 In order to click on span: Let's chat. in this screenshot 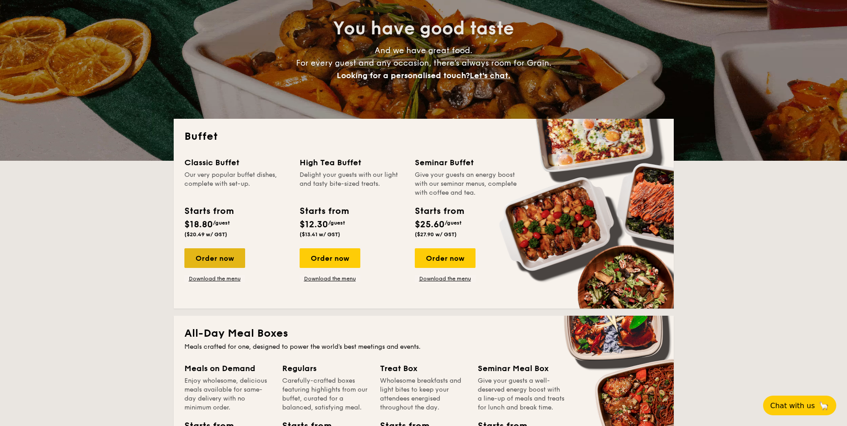, I will do `click(490, 75)`.